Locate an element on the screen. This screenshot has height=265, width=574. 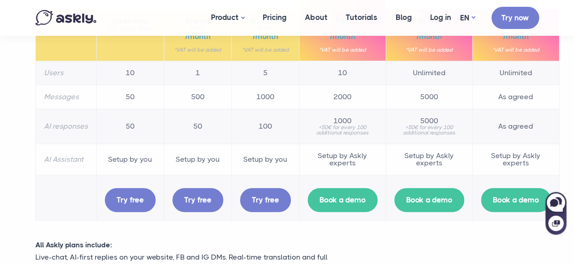
th: Messages is located at coordinates (66, 97).